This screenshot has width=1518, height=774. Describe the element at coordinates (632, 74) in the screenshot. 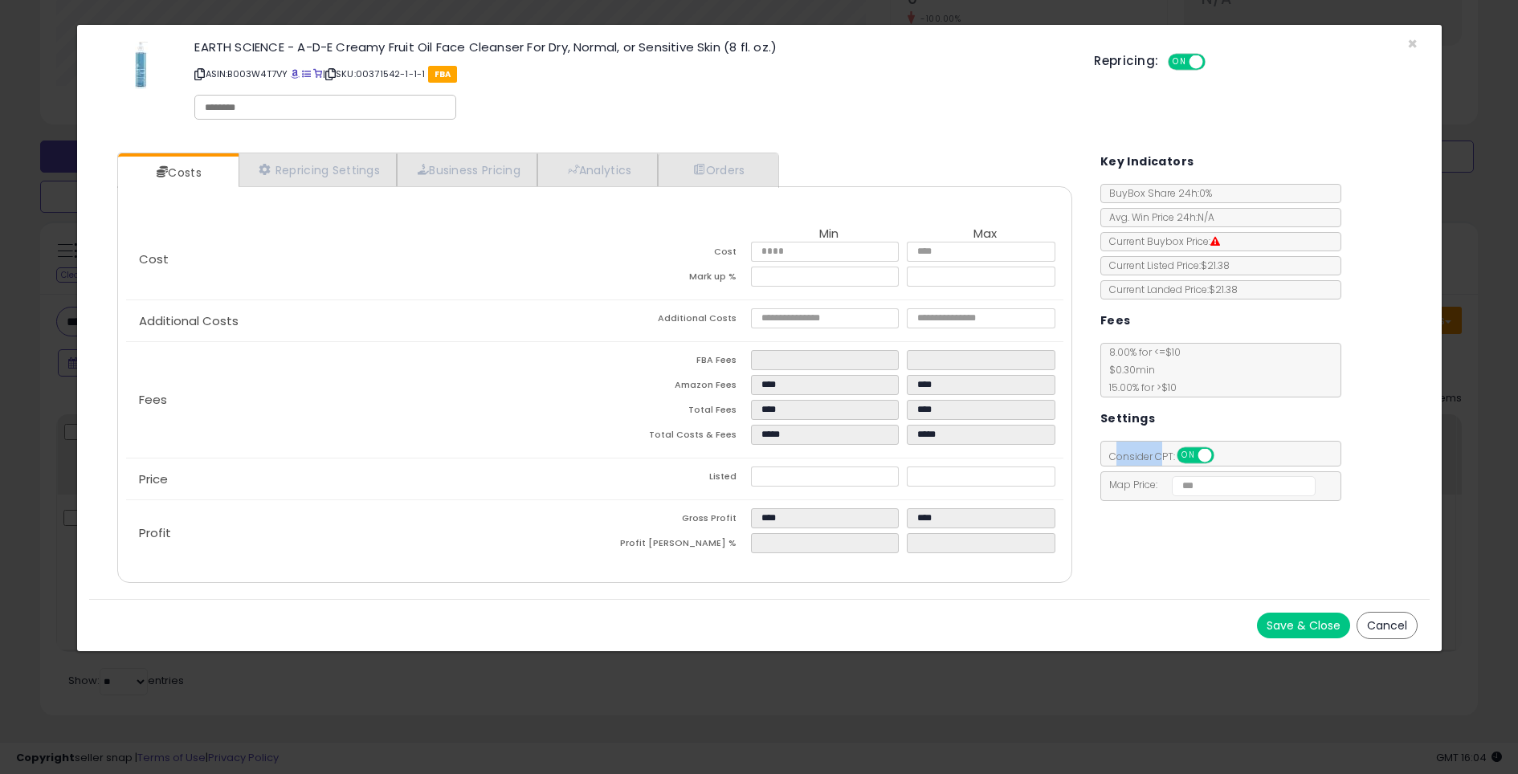

I see `p: ASIN: B003W4T7VY | SKU: 00371542-1-1-1` at that location.